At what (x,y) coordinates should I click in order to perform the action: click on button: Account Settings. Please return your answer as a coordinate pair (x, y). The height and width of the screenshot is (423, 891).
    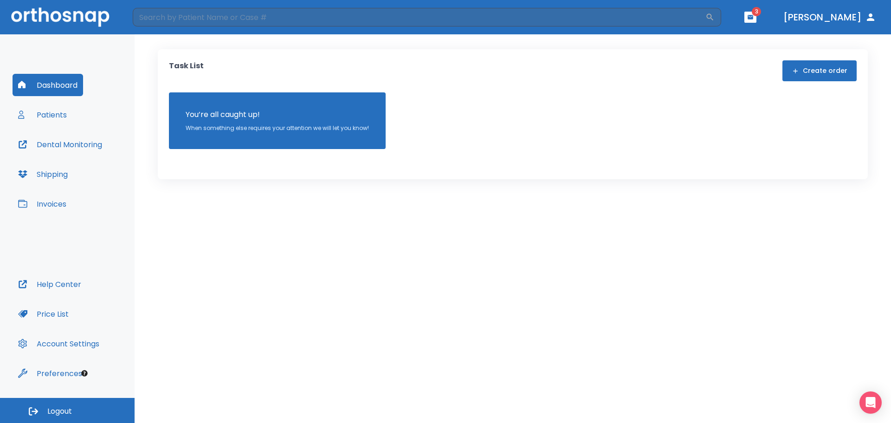
    Looking at the image, I should click on (58, 343).